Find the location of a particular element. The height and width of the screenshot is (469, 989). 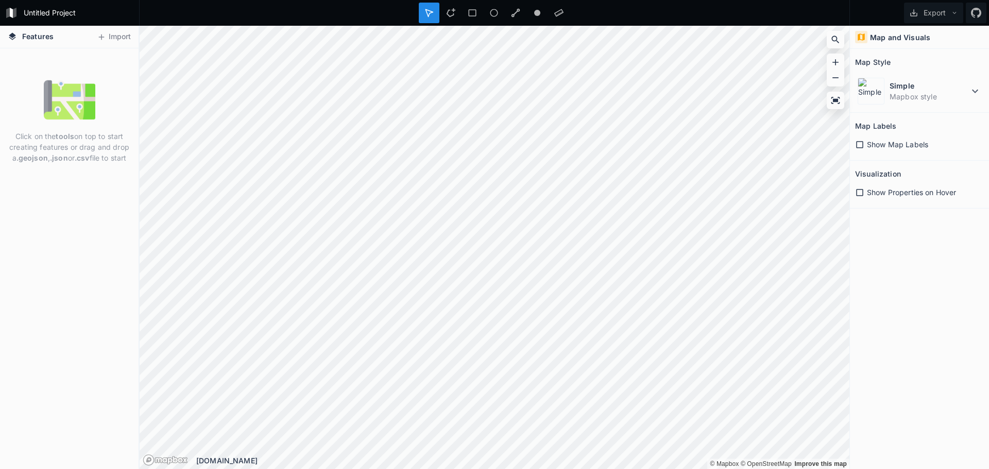

p: Click on the on top to start creating features or drag and drop a , or file to start is located at coordinates (69, 147).